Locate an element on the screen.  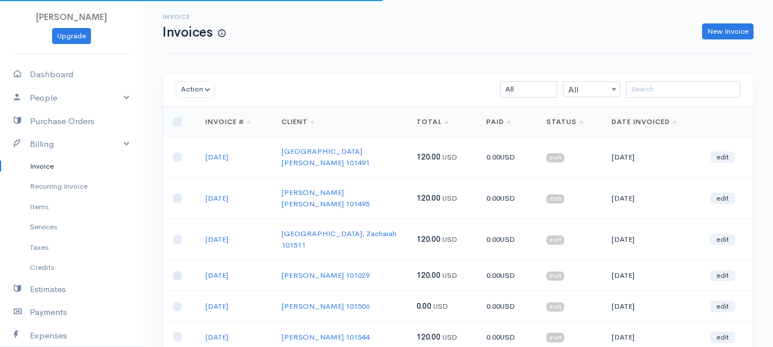
input: Search is located at coordinates (683, 89).